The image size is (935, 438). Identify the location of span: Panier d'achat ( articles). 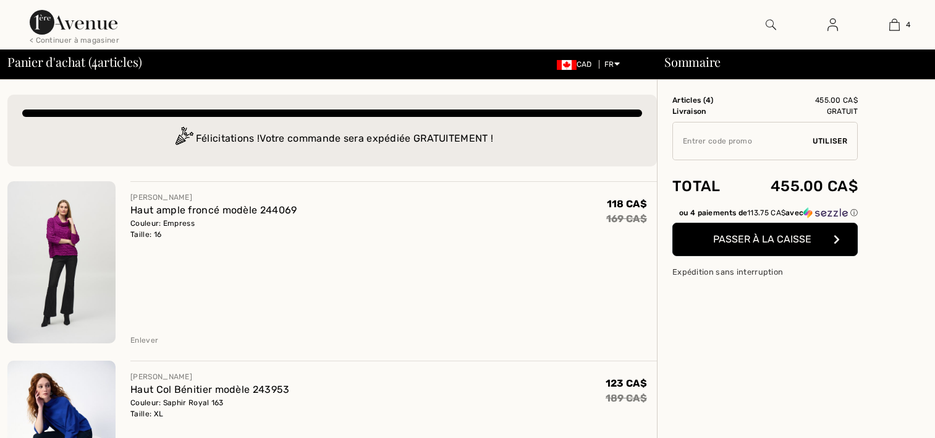
(74, 62).